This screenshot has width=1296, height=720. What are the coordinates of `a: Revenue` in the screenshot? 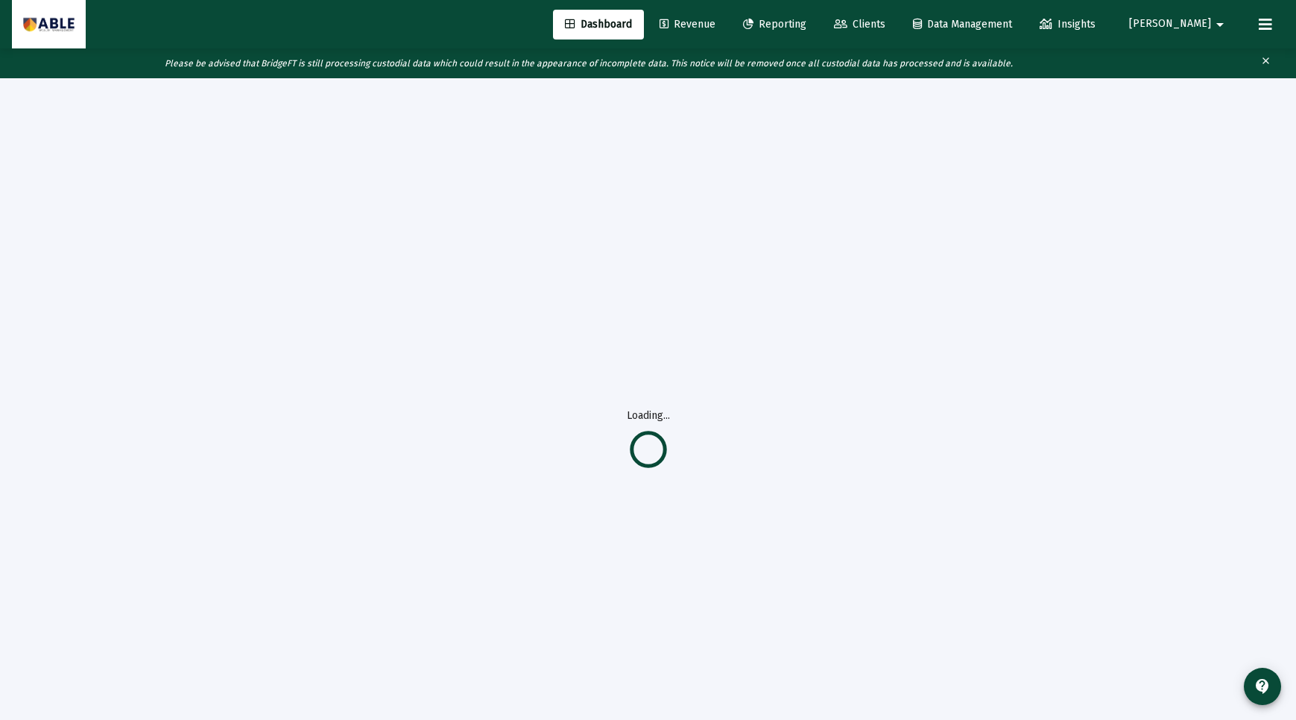 It's located at (687, 25).